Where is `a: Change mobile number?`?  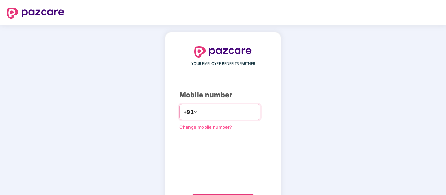 a: Change mobile number? is located at coordinates (206, 127).